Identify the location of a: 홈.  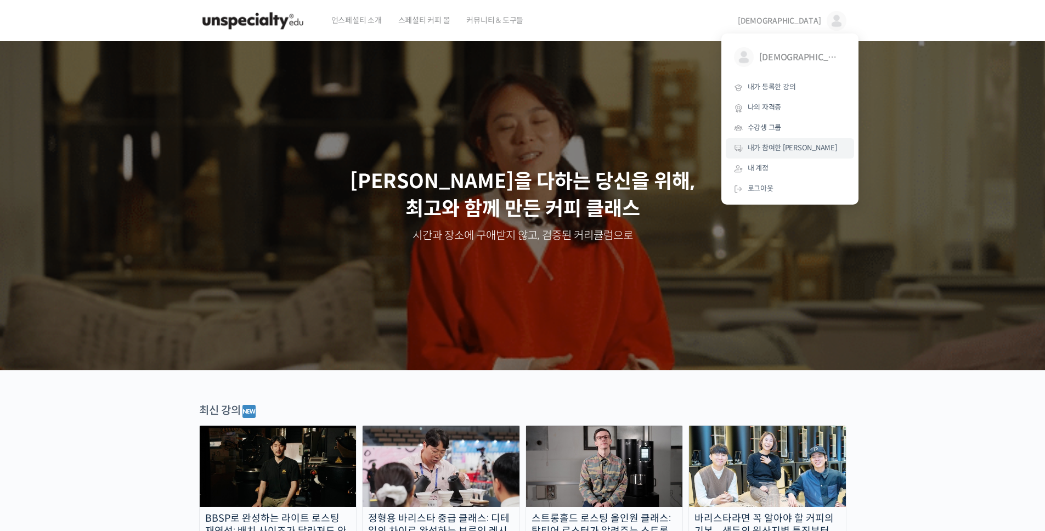
(38, 362).